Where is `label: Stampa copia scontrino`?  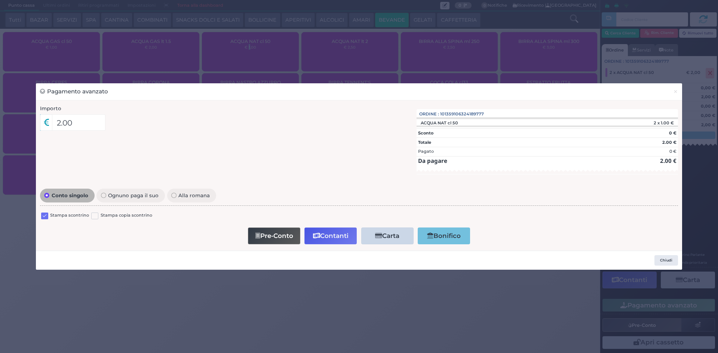 label: Stampa copia scontrino is located at coordinates (126, 216).